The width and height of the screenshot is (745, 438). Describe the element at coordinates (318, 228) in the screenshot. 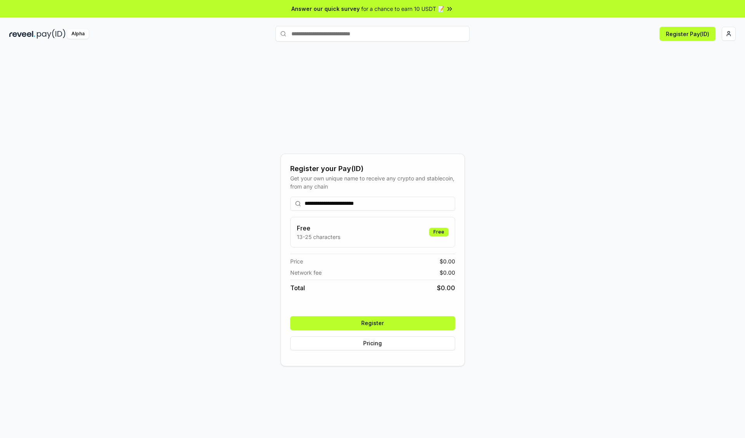

I see `h3: Free` at that location.